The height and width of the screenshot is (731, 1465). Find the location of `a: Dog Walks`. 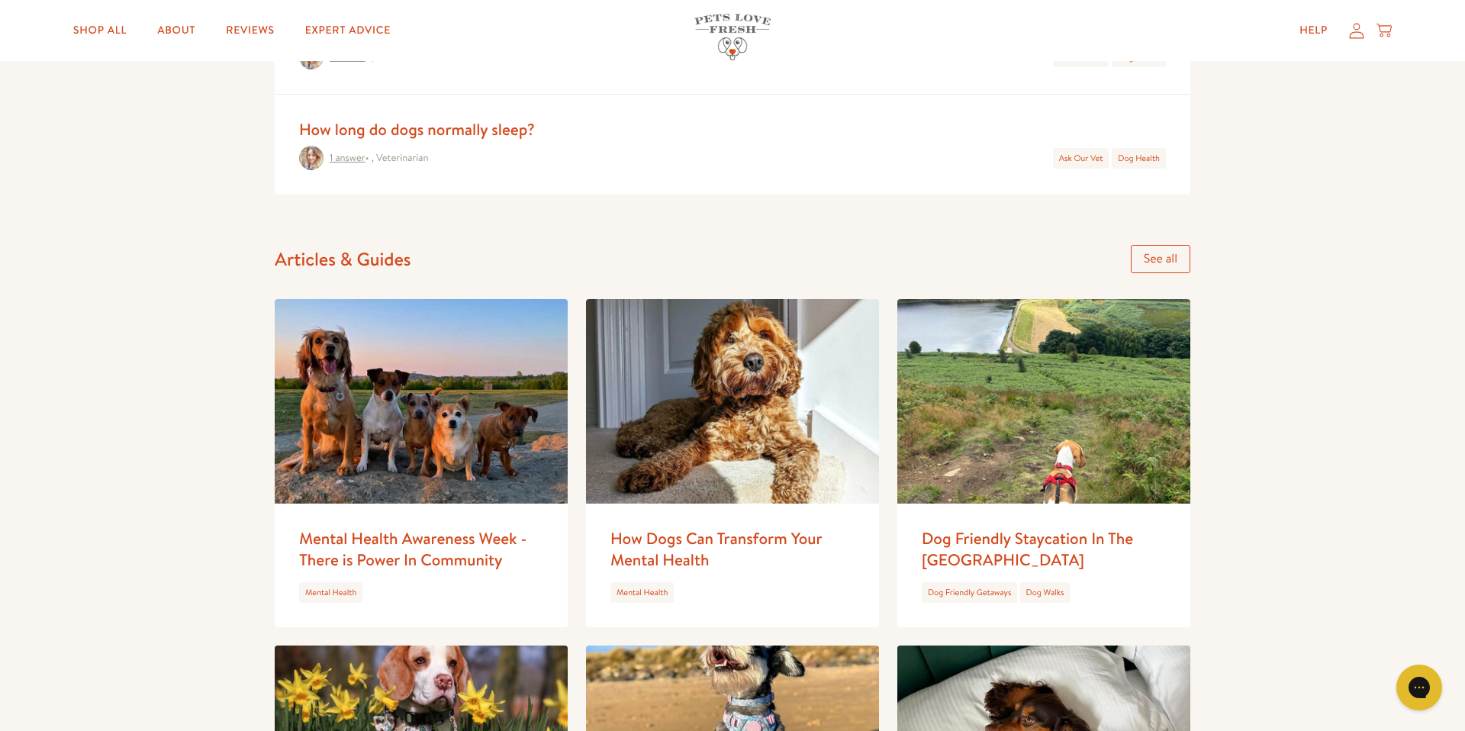

a: Dog Walks is located at coordinates (1045, 592).